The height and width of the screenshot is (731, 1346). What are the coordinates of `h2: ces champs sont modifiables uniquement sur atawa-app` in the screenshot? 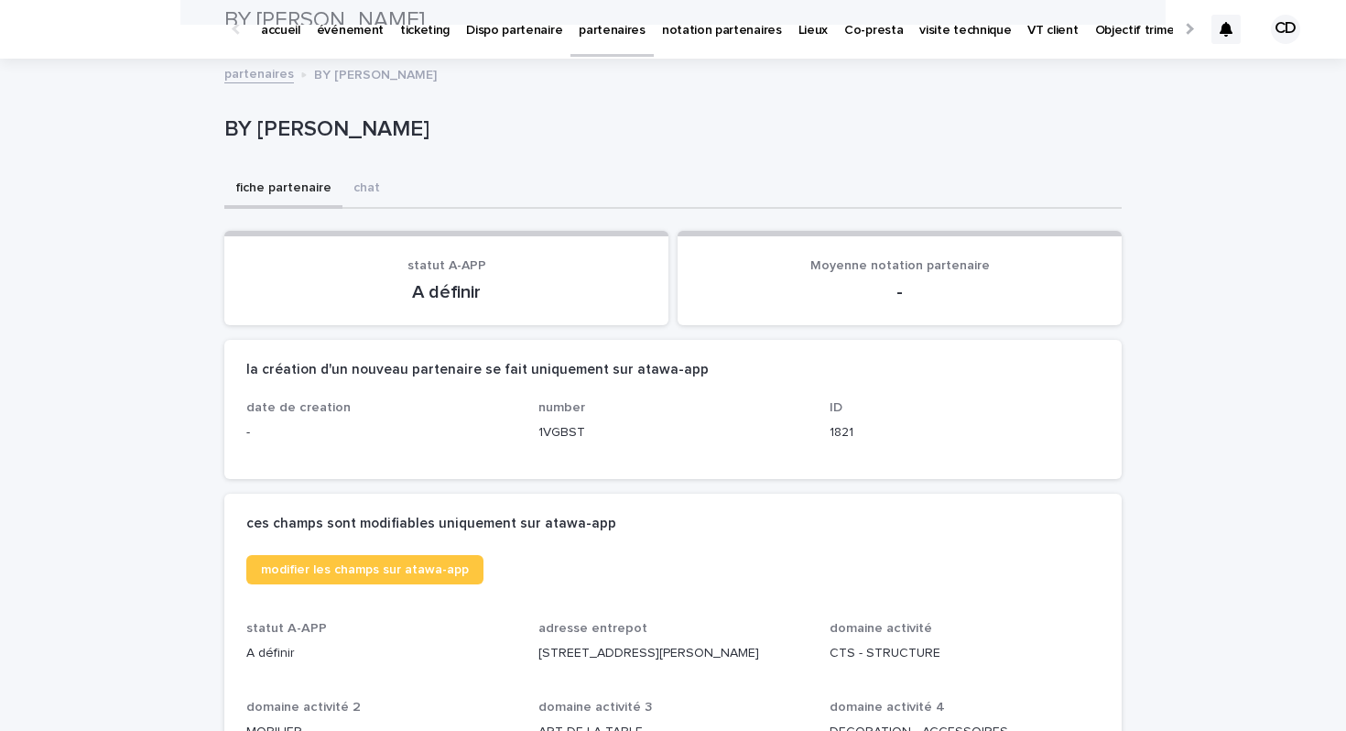 It's located at (431, 524).